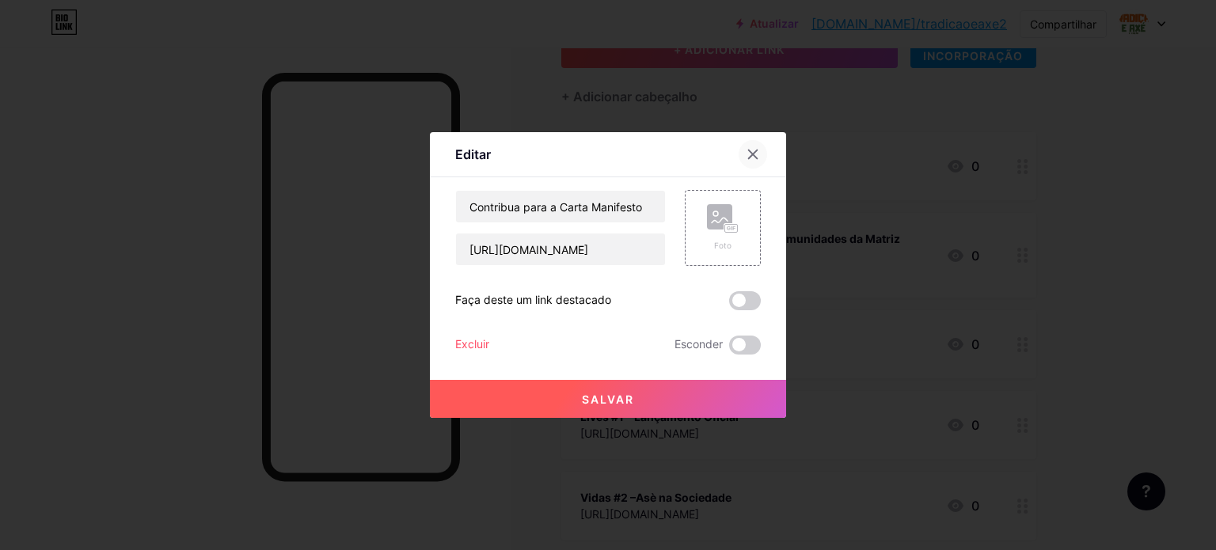 This screenshot has width=1216, height=550. I want to click on font: Editar, so click(473, 154).